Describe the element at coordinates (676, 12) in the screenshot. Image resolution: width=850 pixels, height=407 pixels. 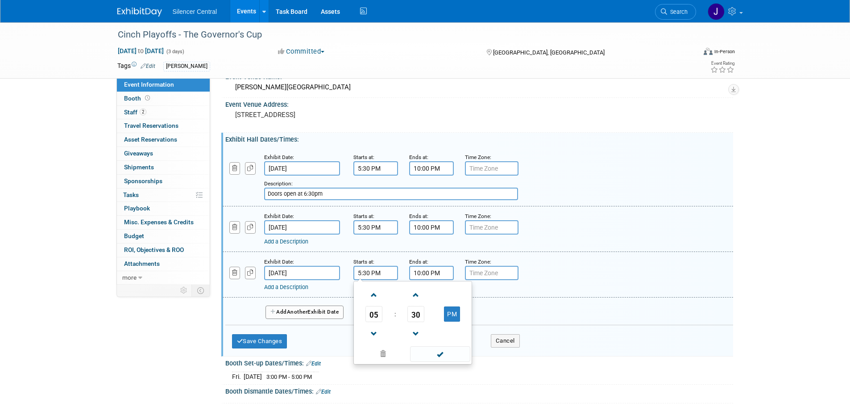
I see `a: Search` at that location.